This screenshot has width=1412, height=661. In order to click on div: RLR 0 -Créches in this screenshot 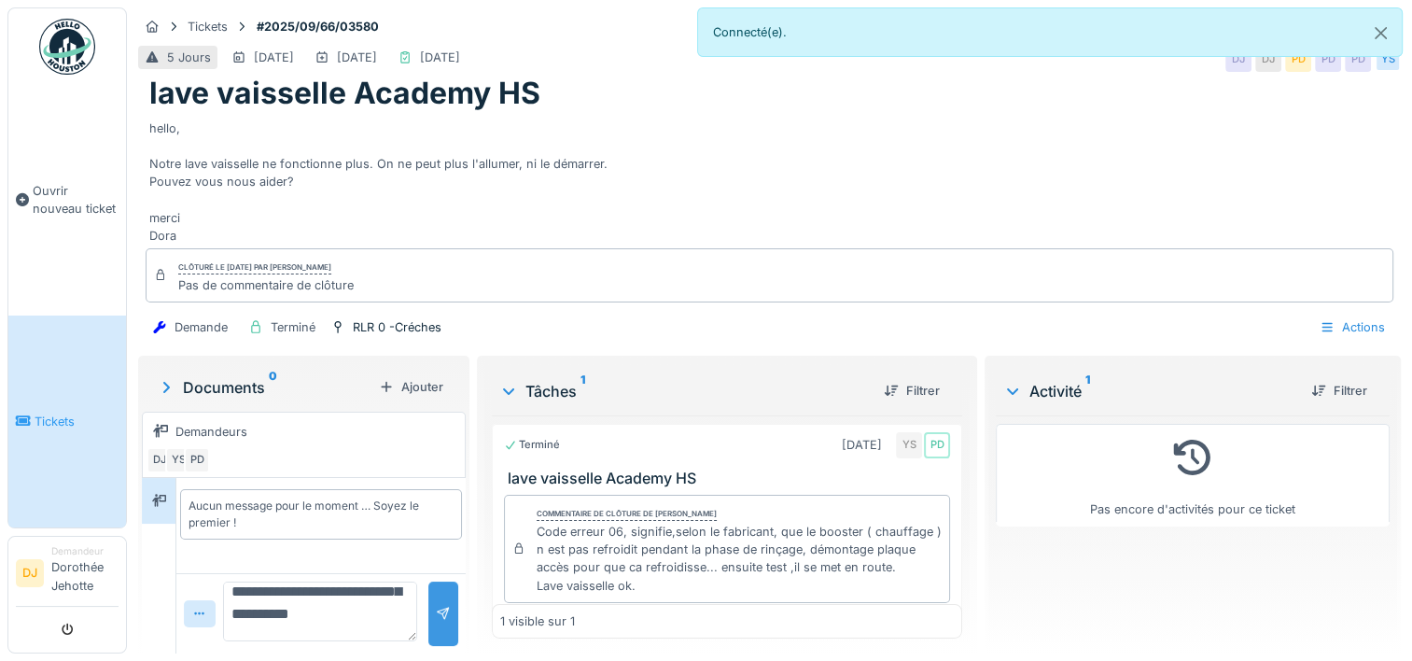, I will do `click(397, 327)`.